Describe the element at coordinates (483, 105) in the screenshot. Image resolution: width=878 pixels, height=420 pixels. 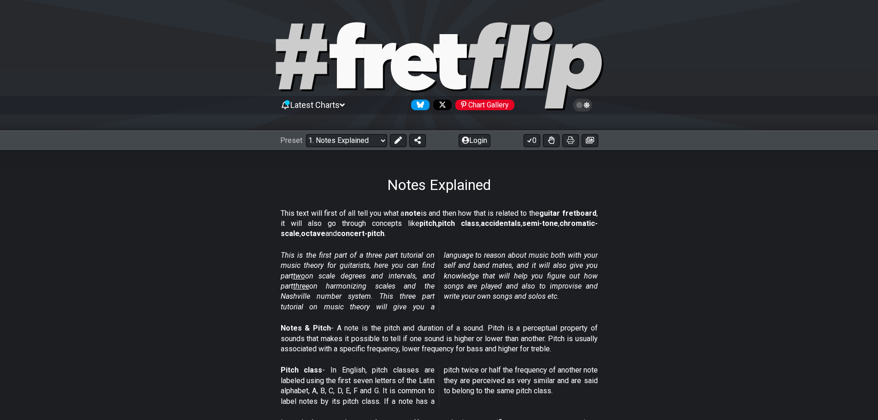
I see `a: #fretflip at Pinterest` at that location.